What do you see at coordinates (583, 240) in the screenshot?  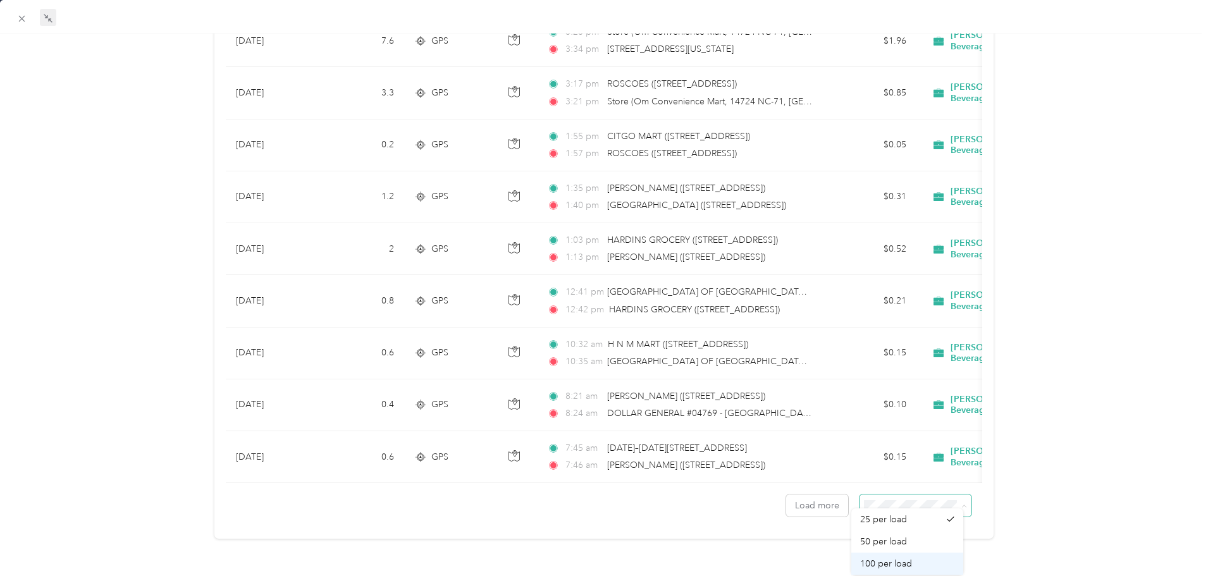 I see `span: 1:03 pm` at bounding box center [583, 240].